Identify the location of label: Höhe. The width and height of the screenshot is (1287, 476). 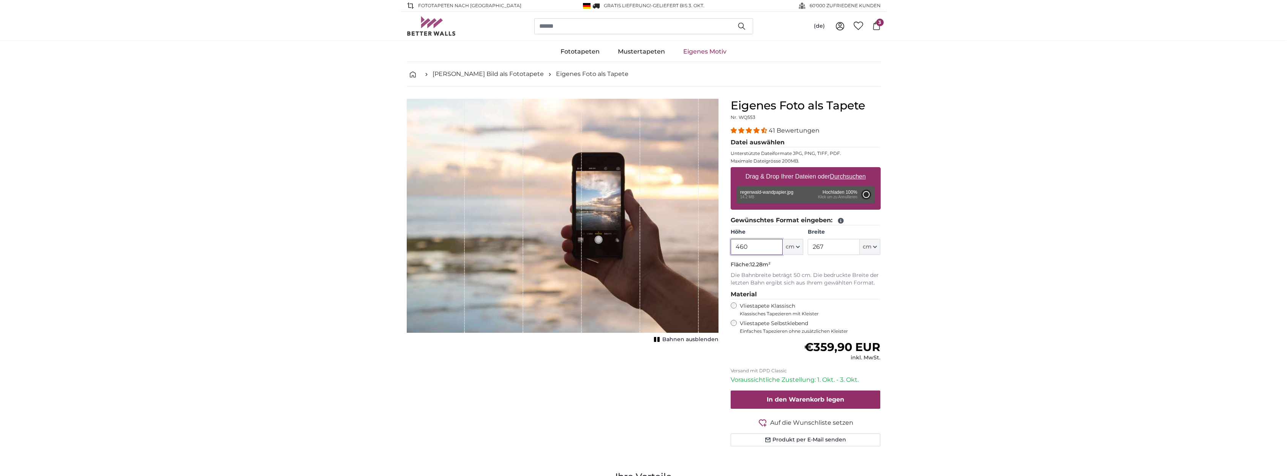
(767, 232).